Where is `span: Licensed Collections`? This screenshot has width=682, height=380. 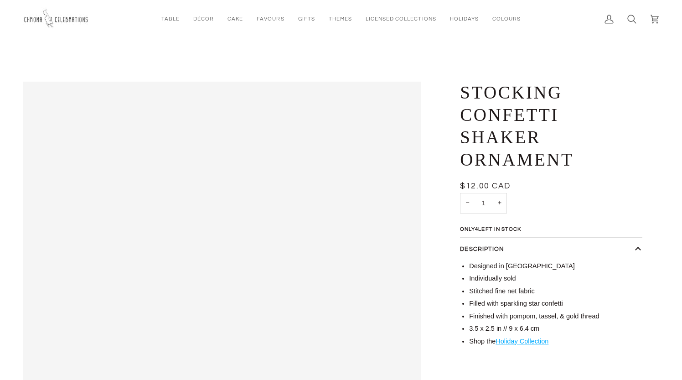
span: Licensed Collections is located at coordinates (401, 19).